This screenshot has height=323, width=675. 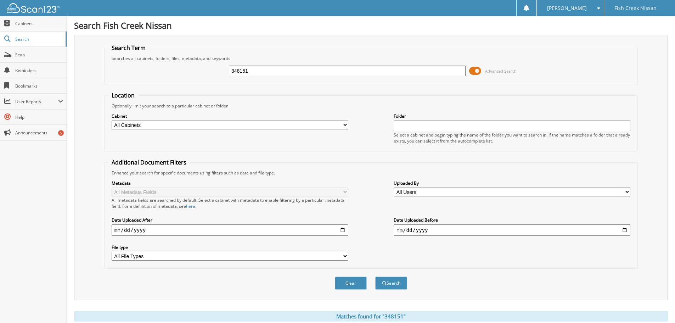 What do you see at coordinates (34, 8) in the screenshot?
I see `img: scan123-logo-white.svg` at bounding box center [34, 8].